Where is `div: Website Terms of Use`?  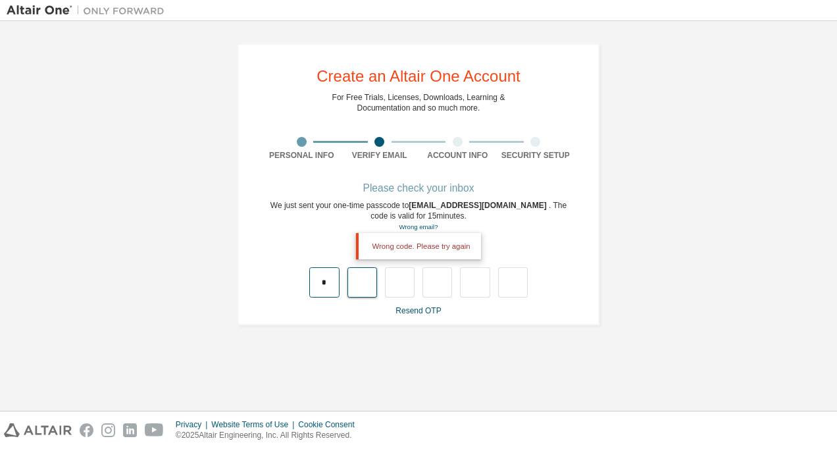
div: Website Terms of Use is located at coordinates (255, 424).